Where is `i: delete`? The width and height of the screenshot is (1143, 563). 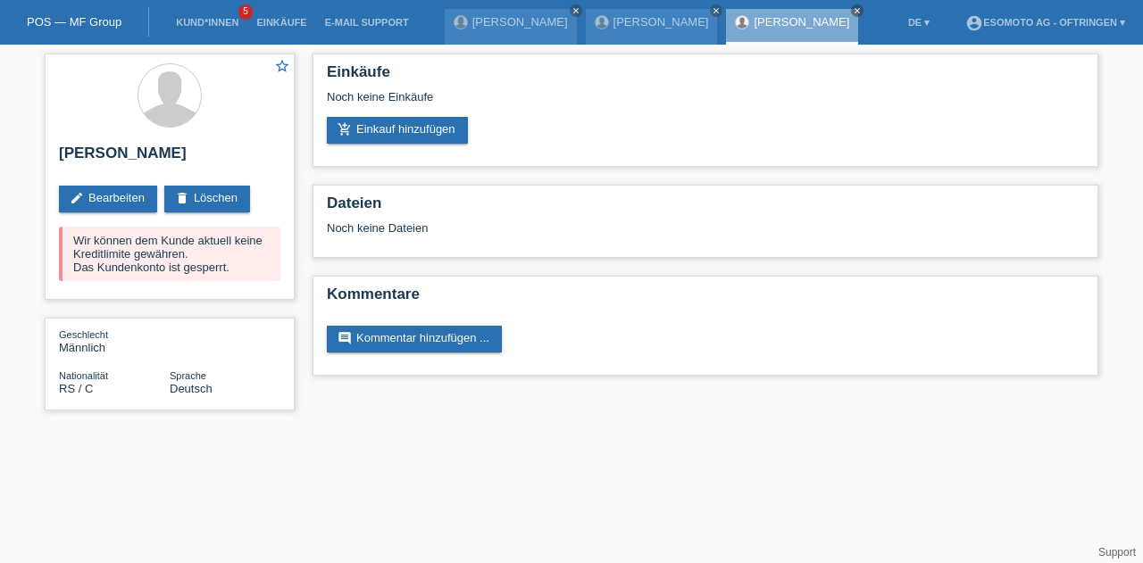 i: delete is located at coordinates (182, 198).